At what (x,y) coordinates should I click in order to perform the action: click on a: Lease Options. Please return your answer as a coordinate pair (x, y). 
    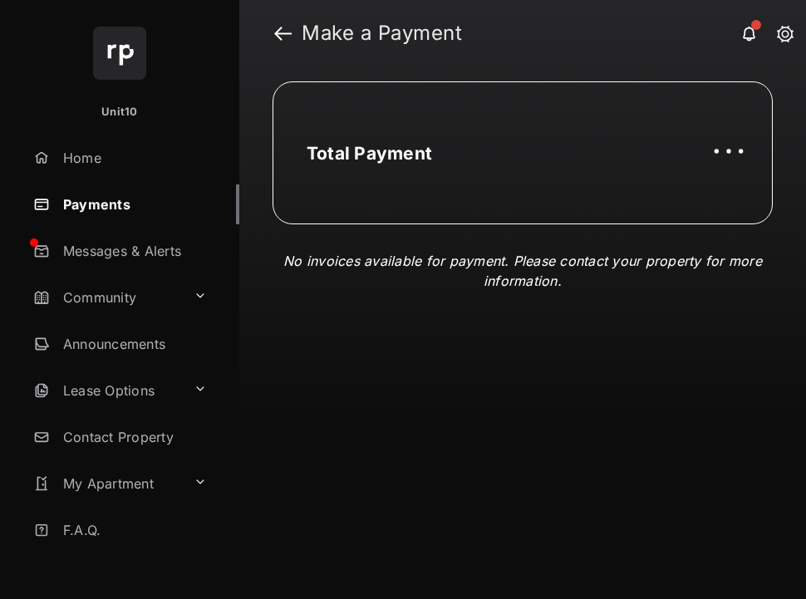
    Looking at the image, I should click on (106, 391).